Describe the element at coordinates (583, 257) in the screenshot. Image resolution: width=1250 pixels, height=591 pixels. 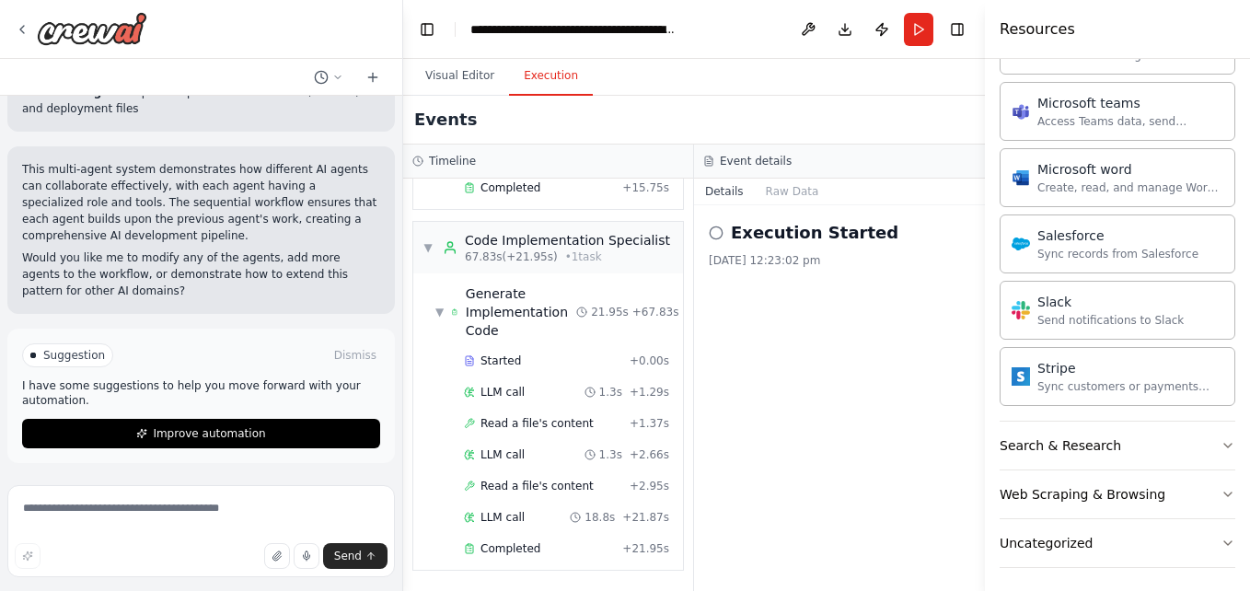
I see `span: • 1 task` at that location.